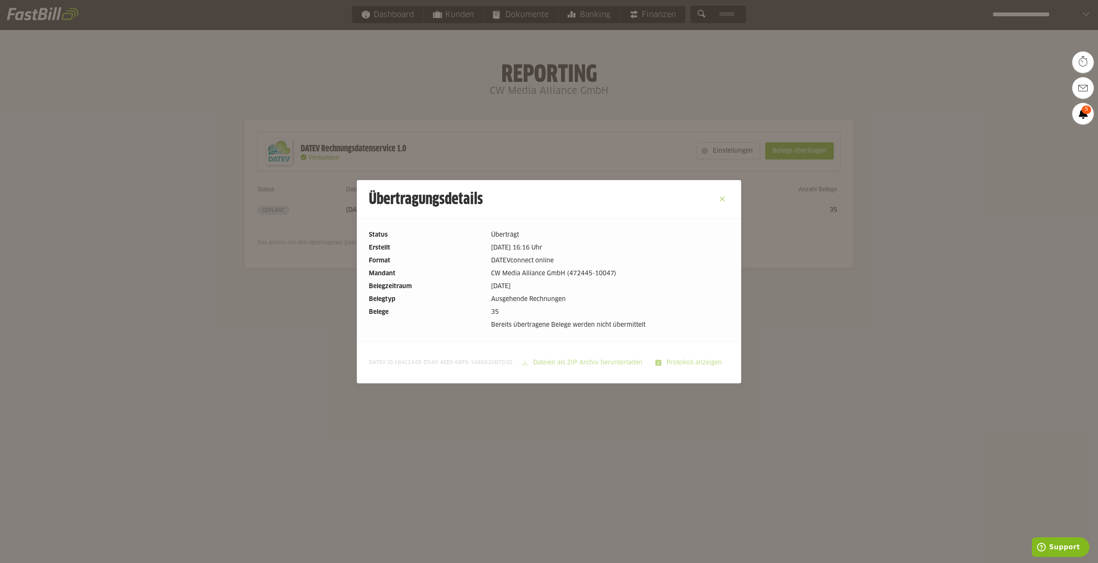 This screenshot has width=1098, height=563. What do you see at coordinates (610, 299) in the screenshot?
I see `dd: Ausgehende Rechnungen` at bounding box center [610, 299].